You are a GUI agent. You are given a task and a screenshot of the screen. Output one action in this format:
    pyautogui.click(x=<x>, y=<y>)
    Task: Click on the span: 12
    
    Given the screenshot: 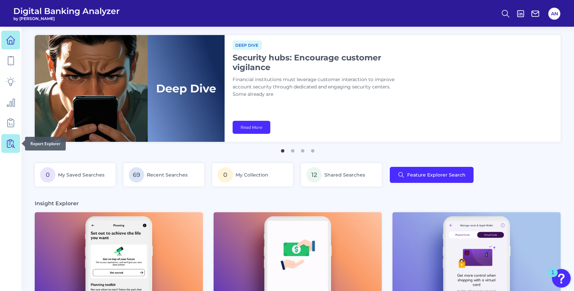 What is the action you would take?
    pyautogui.click(x=314, y=175)
    